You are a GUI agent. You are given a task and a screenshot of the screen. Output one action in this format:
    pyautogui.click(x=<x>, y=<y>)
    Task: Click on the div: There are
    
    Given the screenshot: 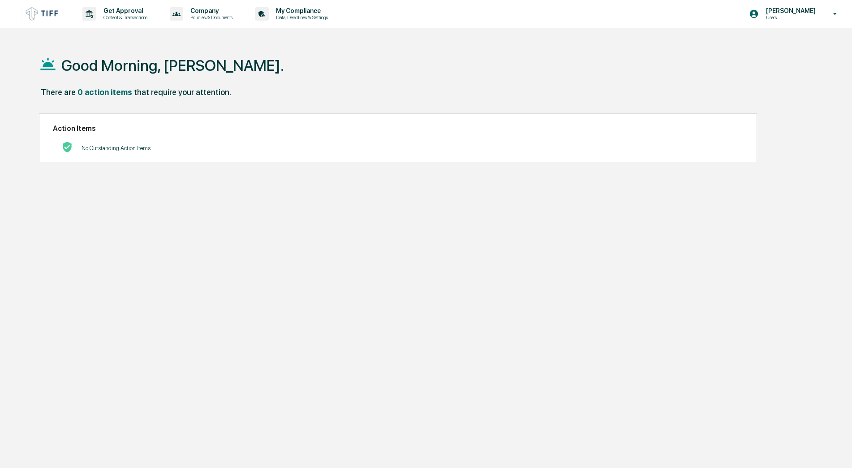 What is the action you would take?
    pyautogui.click(x=58, y=92)
    